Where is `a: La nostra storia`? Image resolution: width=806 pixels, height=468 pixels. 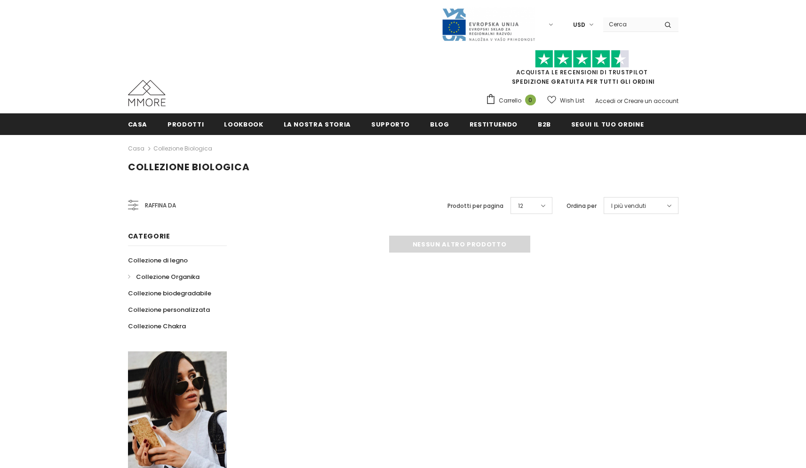 a: La nostra storia is located at coordinates (317, 124).